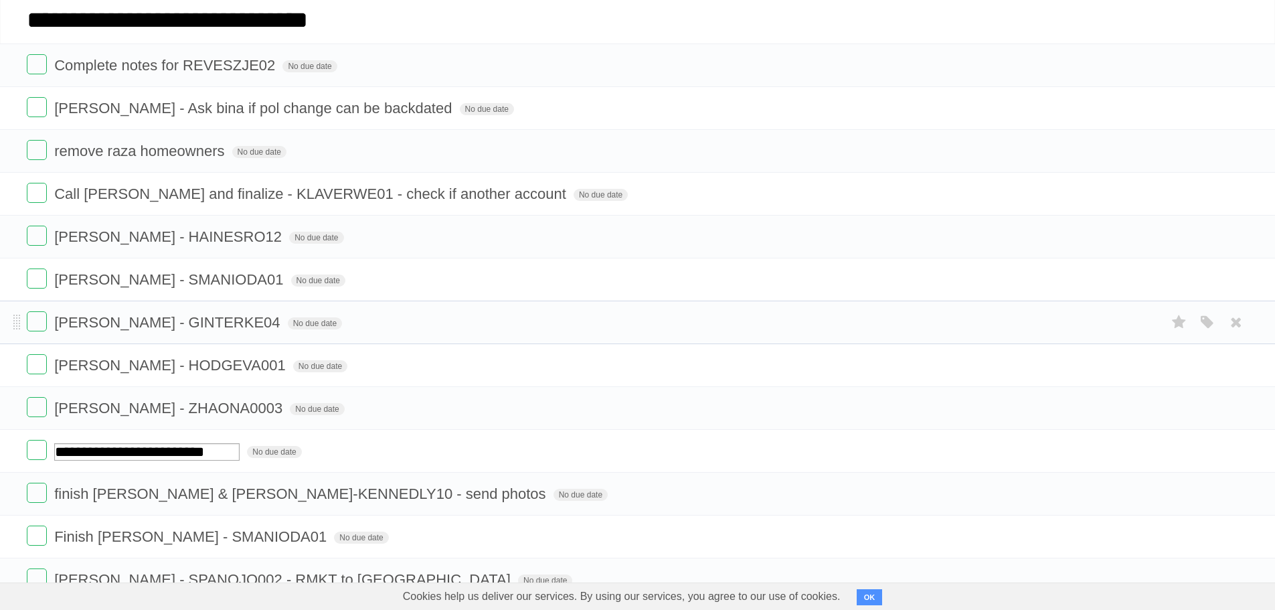 The width and height of the screenshot is (1275, 610). I want to click on span: Cookies help us deliver our services. By using our services, you agree to our use of cookies., so click(622, 596).